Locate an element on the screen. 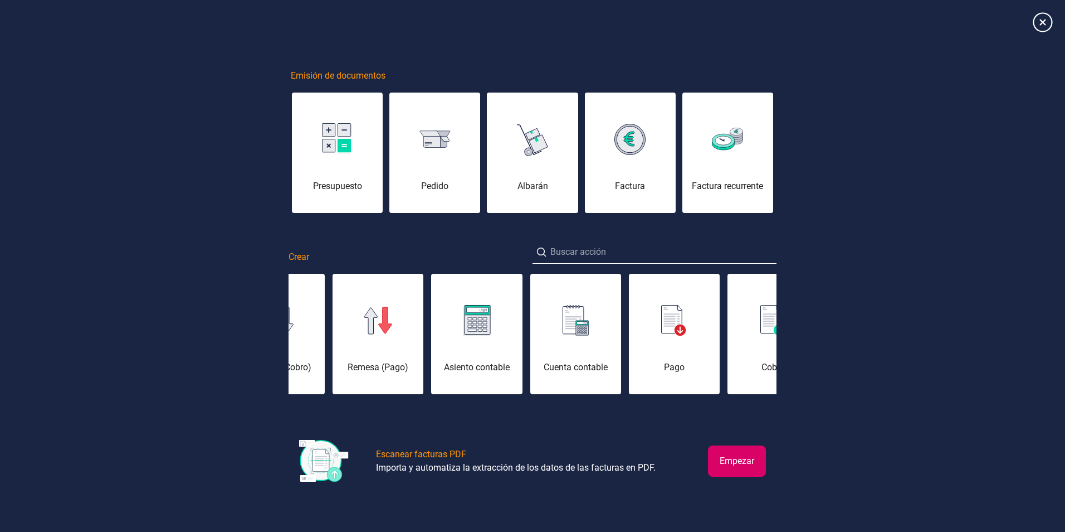 Image resolution: width=1065 pixels, height=532 pixels. div: Escanear facturas PDF is located at coordinates (421, 454).